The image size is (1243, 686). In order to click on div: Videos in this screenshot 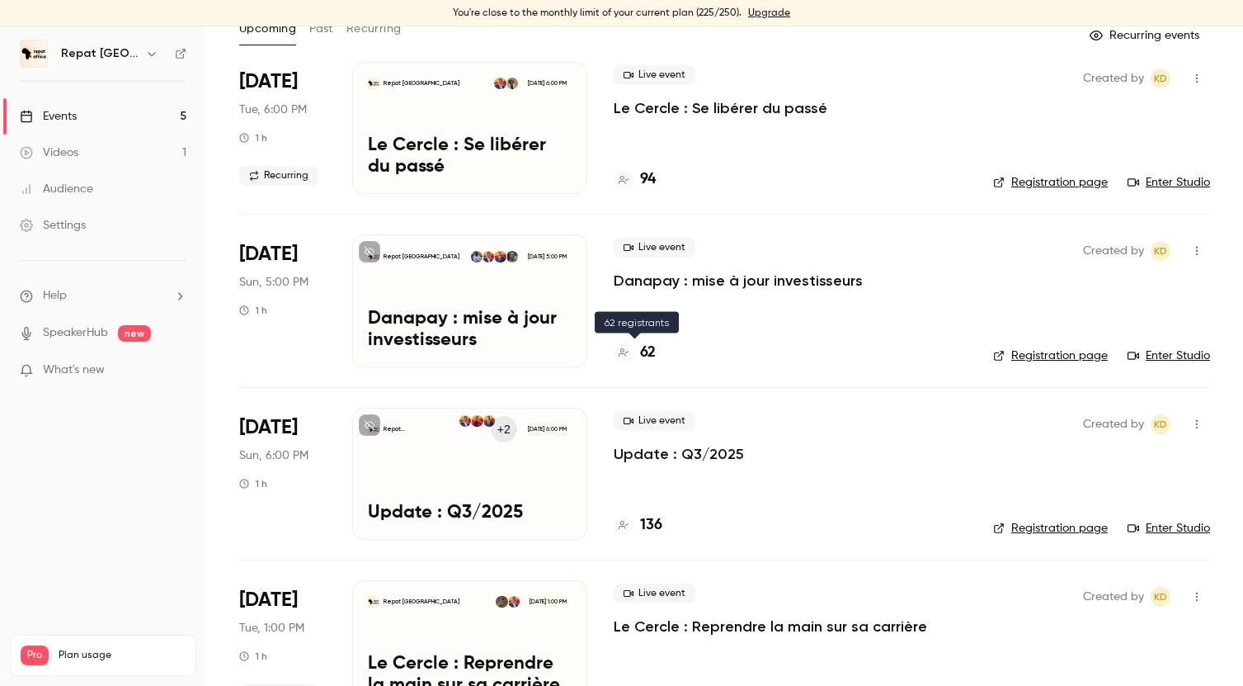, I will do `click(49, 153)`.